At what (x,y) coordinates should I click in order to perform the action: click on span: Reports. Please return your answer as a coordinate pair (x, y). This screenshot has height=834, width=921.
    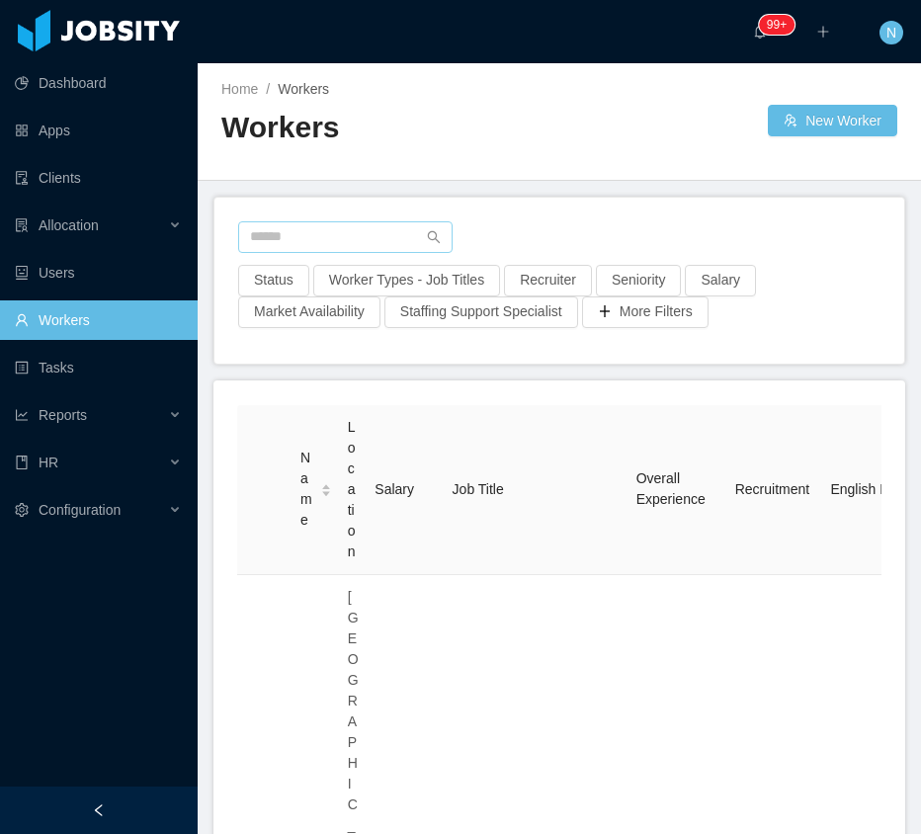
    Looking at the image, I should click on (62, 415).